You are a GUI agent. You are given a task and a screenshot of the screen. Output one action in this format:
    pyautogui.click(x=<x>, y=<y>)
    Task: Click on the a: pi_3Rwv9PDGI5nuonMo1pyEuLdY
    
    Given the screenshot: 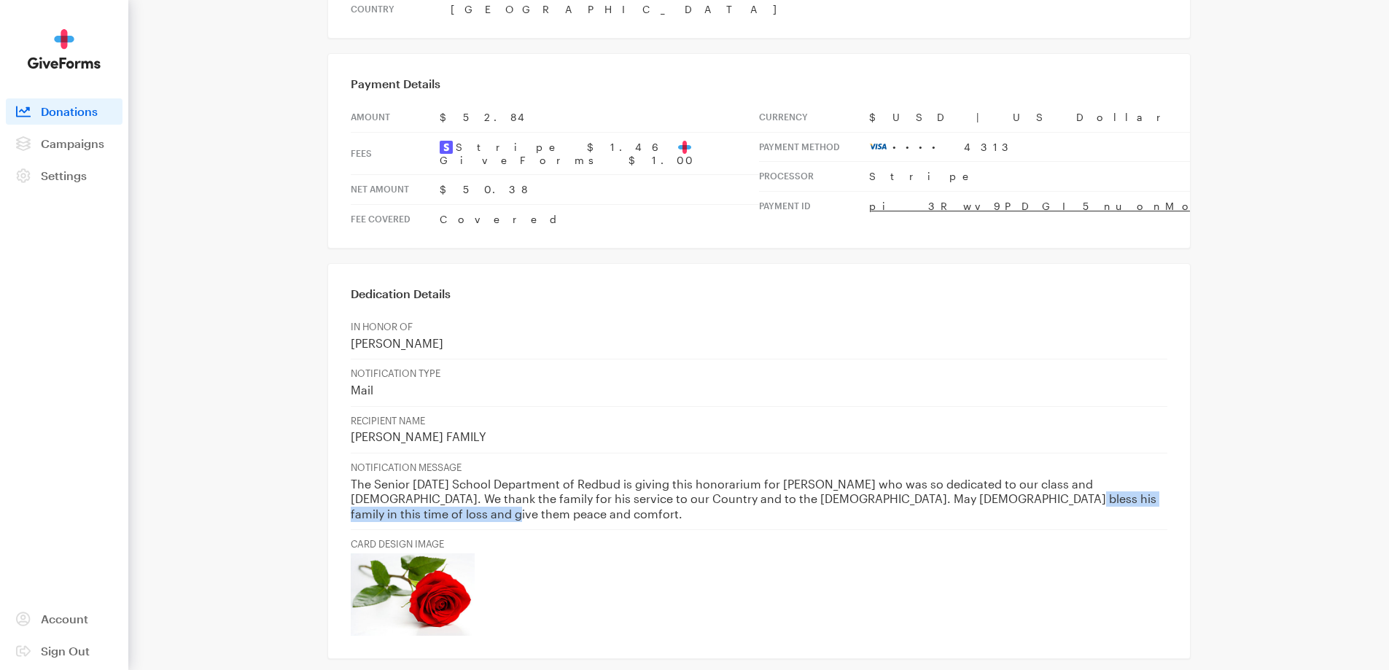 What is the action you would take?
    pyautogui.click(x=1110, y=206)
    